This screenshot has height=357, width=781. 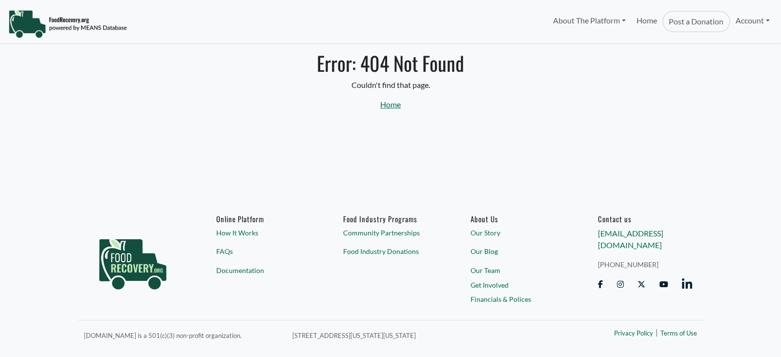 I want to click on a: Documentation, so click(x=263, y=270).